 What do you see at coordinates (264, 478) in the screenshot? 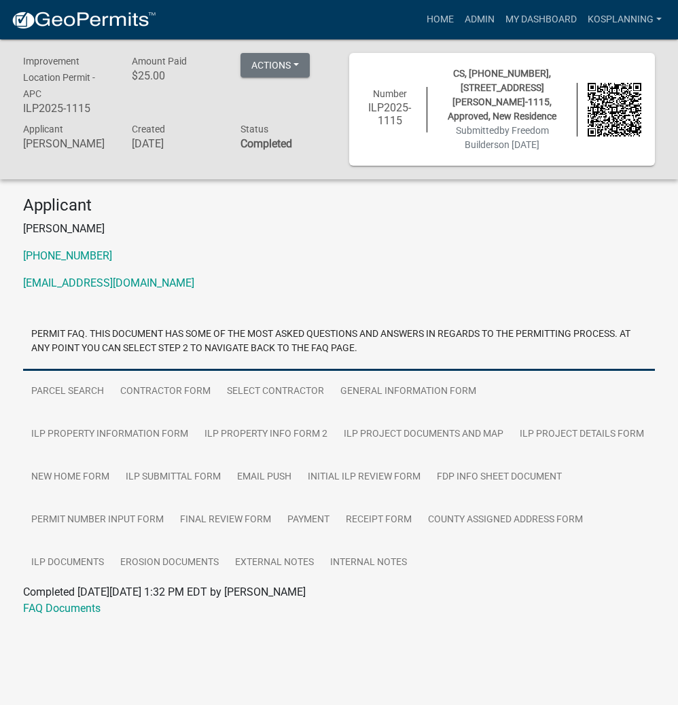
I see `a: Email Push` at bounding box center [264, 478].